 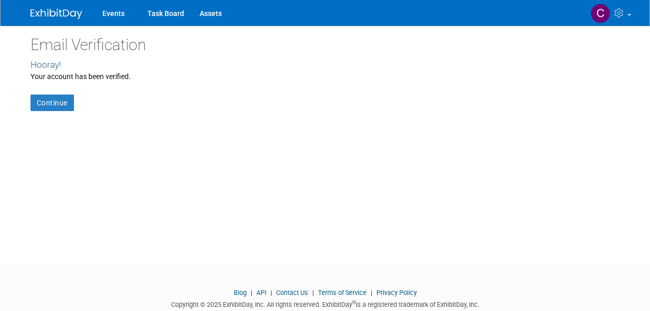 What do you see at coordinates (325, 44) in the screenshot?
I see `h2: Email Verification` at bounding box center [325, 44].